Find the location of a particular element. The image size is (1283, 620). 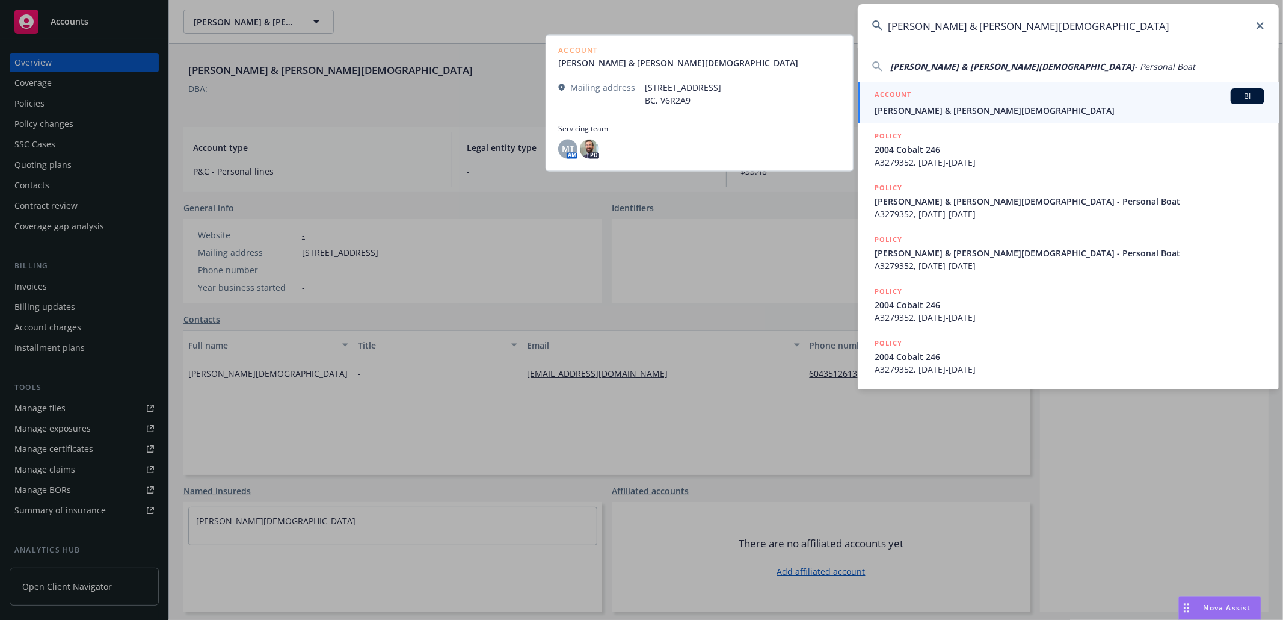

span: BI is located at coordinates (1248, 96).